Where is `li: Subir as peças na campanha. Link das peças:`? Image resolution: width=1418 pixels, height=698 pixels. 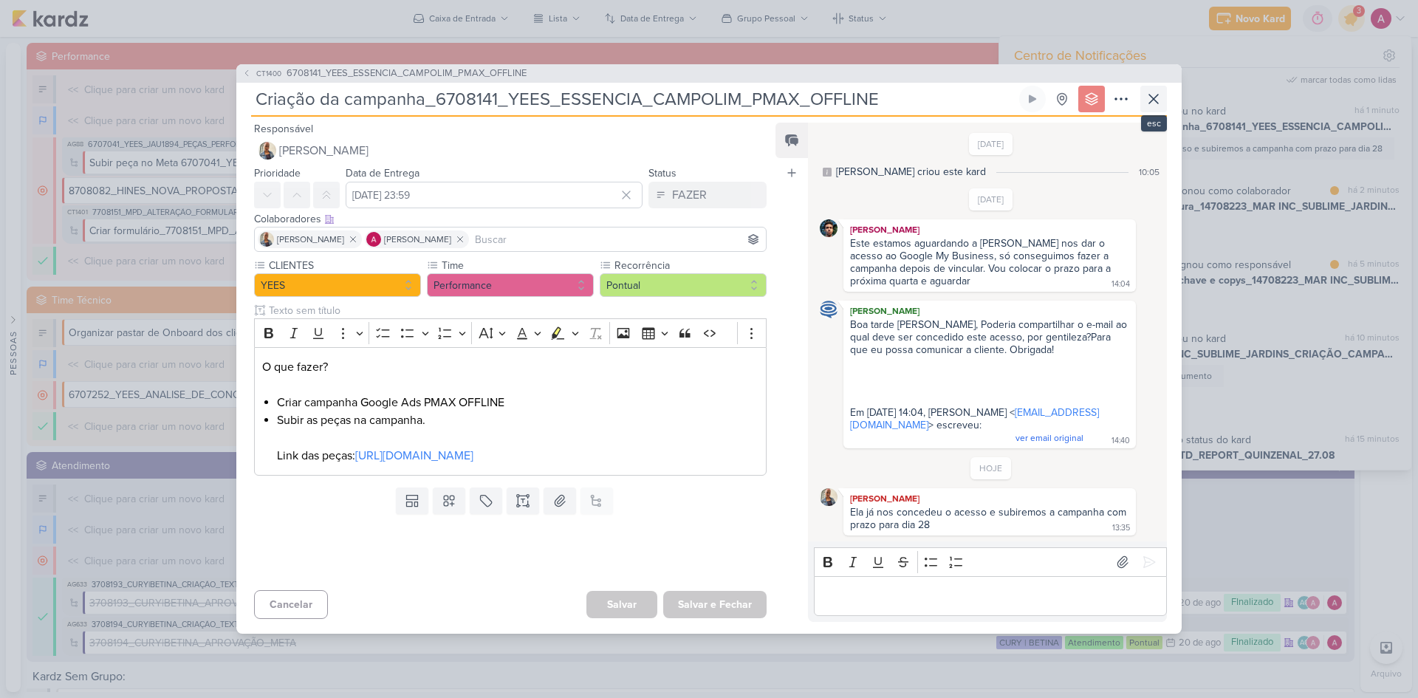 li: Subir as peças na campanha. Link das peças: is located at coordinates (518, 438).